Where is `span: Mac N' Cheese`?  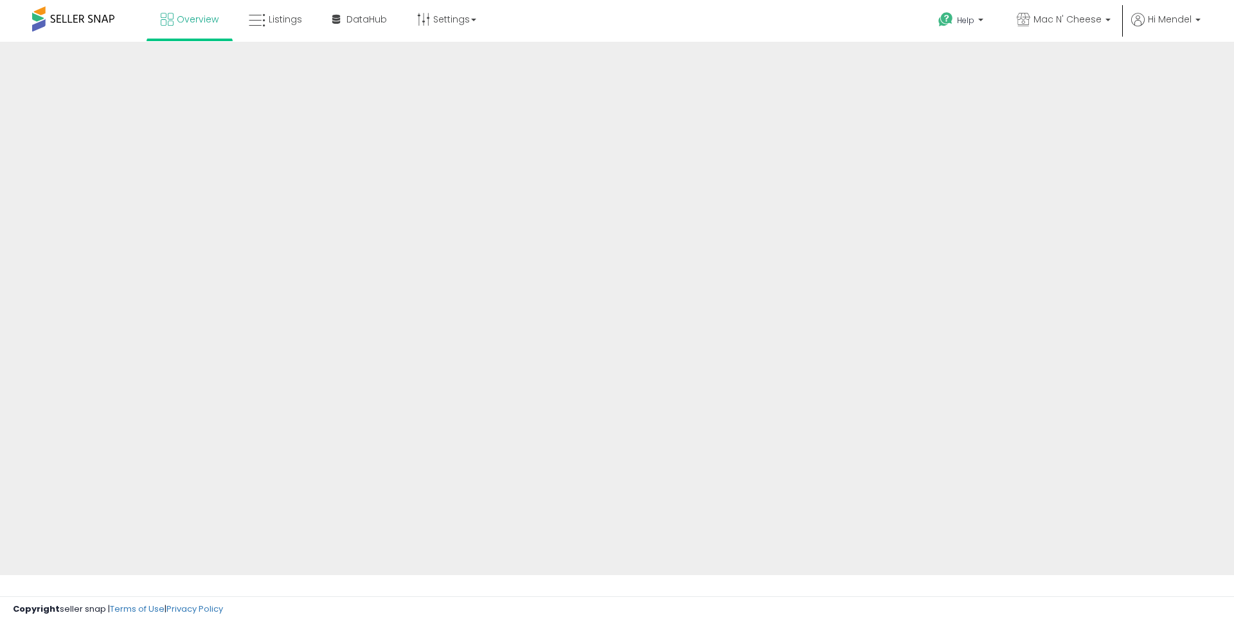
span: Mac N' Cheese is located at coordinates (1068, 19).